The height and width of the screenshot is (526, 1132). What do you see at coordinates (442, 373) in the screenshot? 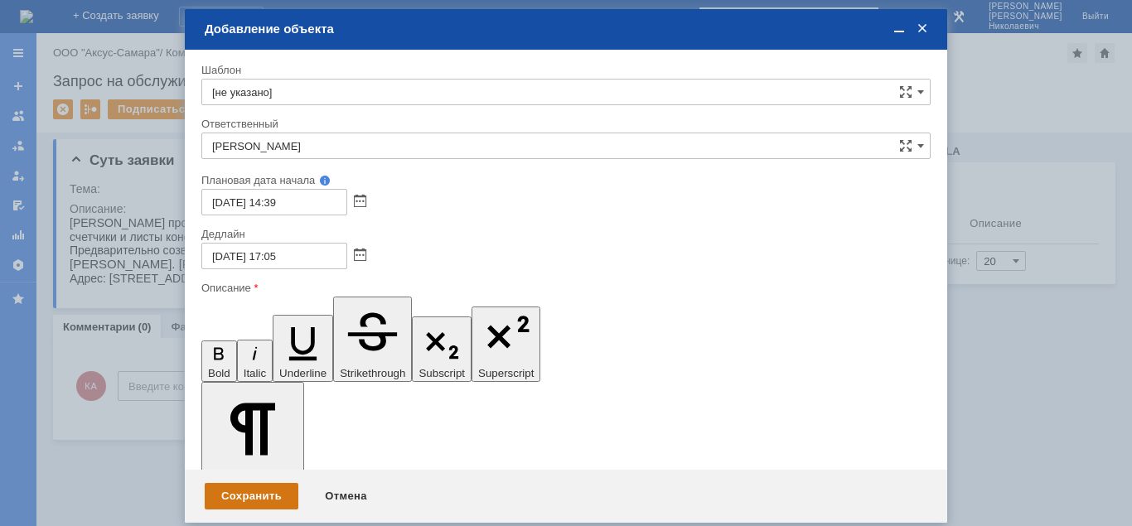
I see `span: Subscript` at bounding box center [442, 373].